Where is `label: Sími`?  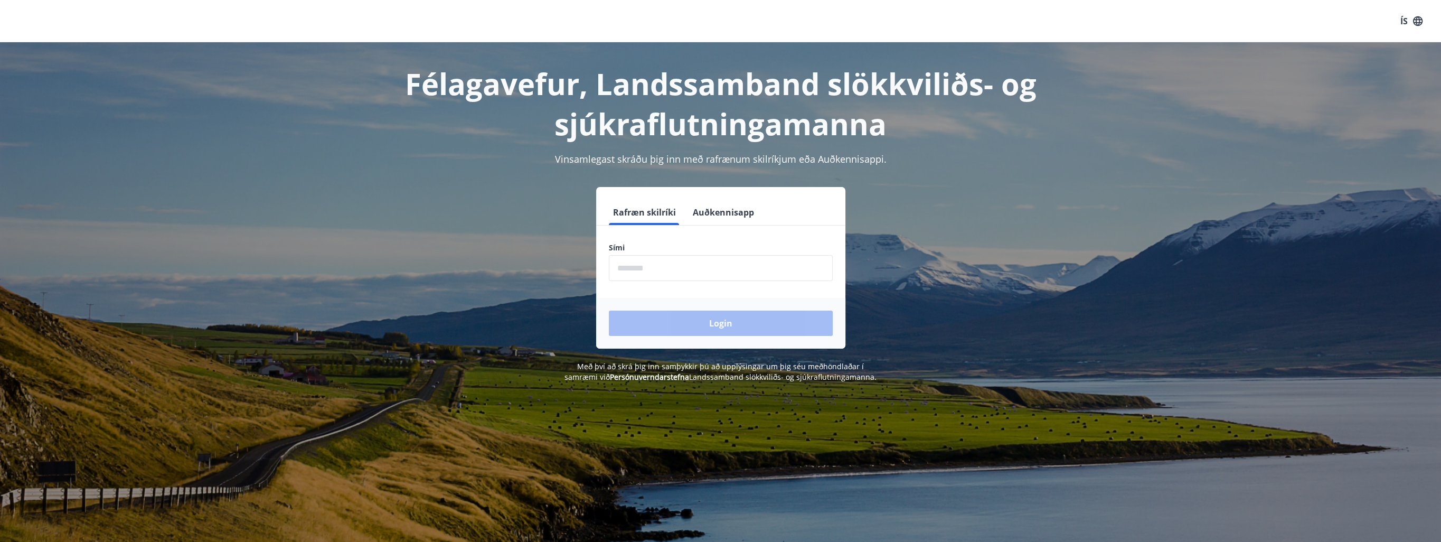
label: Sími is located at coordinates (721, 248).